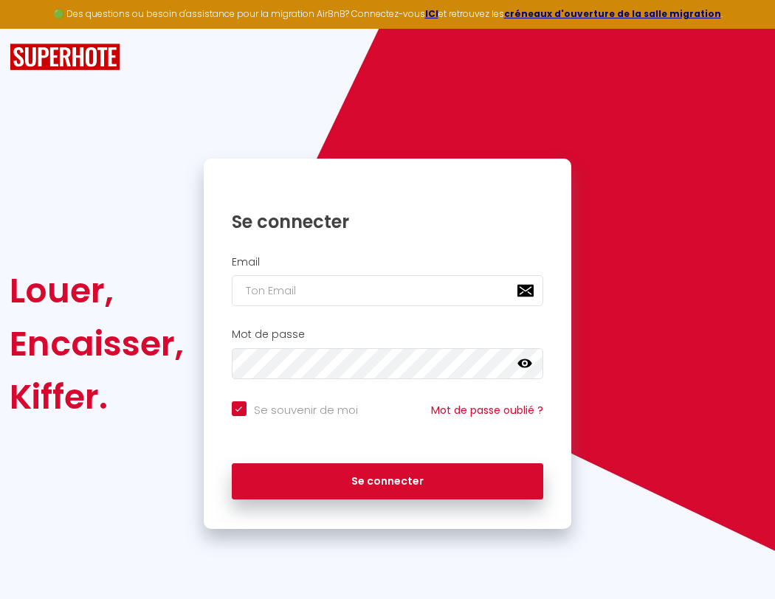 This screenshot has height=599, width=775. Describe the element at coordinates (432, 13) in the screenshot. I see `a: ICI` at that location.